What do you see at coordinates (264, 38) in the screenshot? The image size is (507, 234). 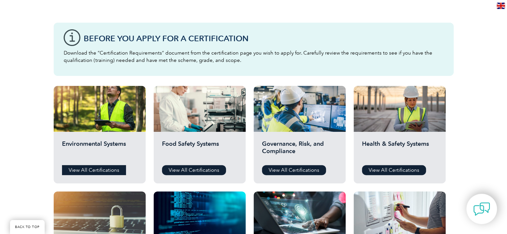 I see `h3: Before You Apply For a Certification` at bounding box center [264, 38].